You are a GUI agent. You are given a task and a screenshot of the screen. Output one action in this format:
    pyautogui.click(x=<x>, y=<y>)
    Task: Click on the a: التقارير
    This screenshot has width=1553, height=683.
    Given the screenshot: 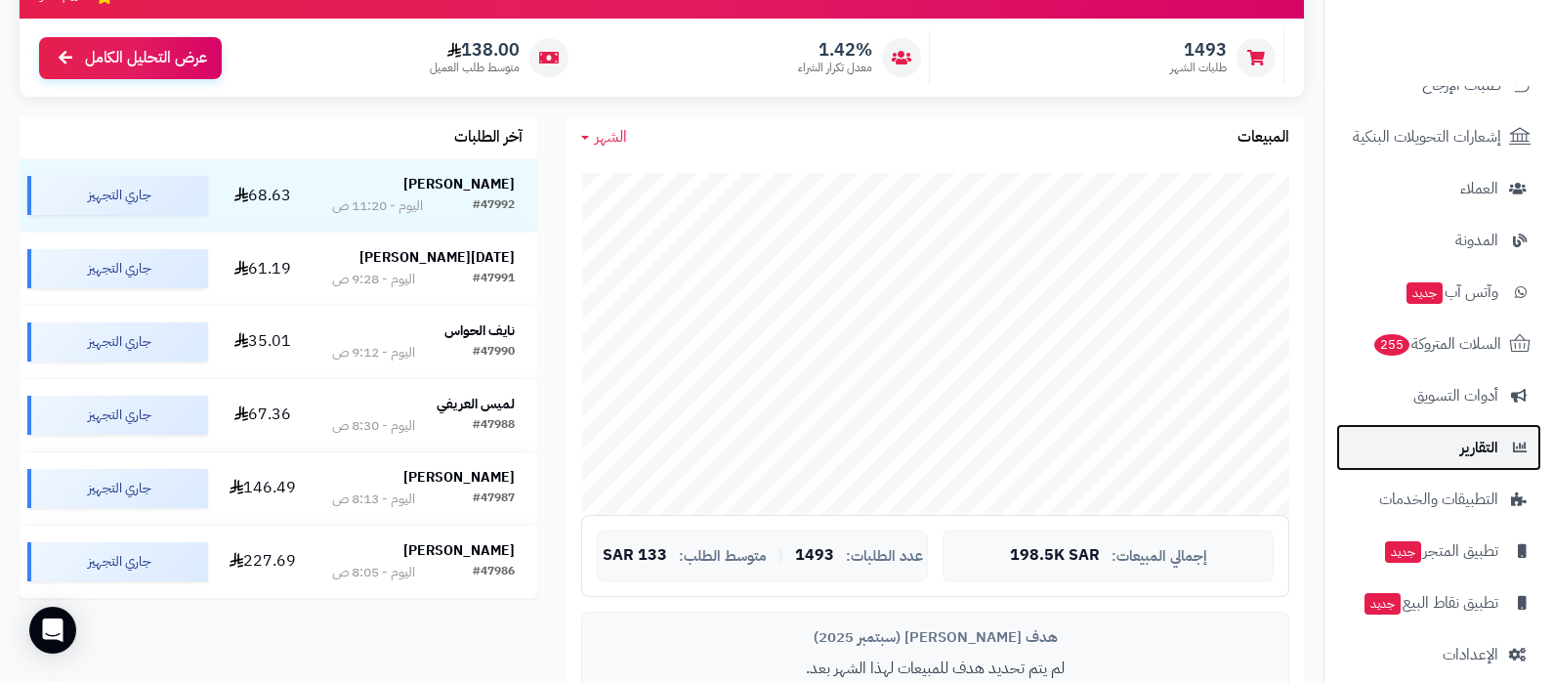 What is the action you would take?
    pyautogui.click(x=1439, y=447)
    